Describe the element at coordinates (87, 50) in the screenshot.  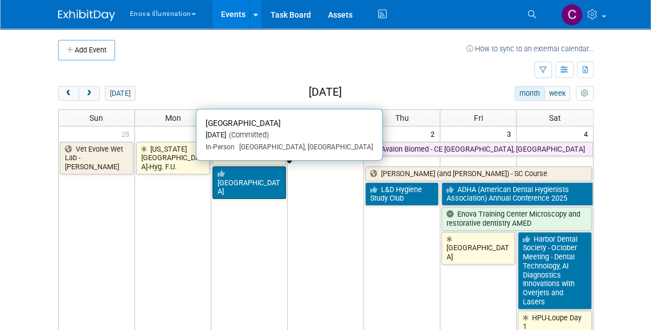
I see `button: Add Event` at that location.